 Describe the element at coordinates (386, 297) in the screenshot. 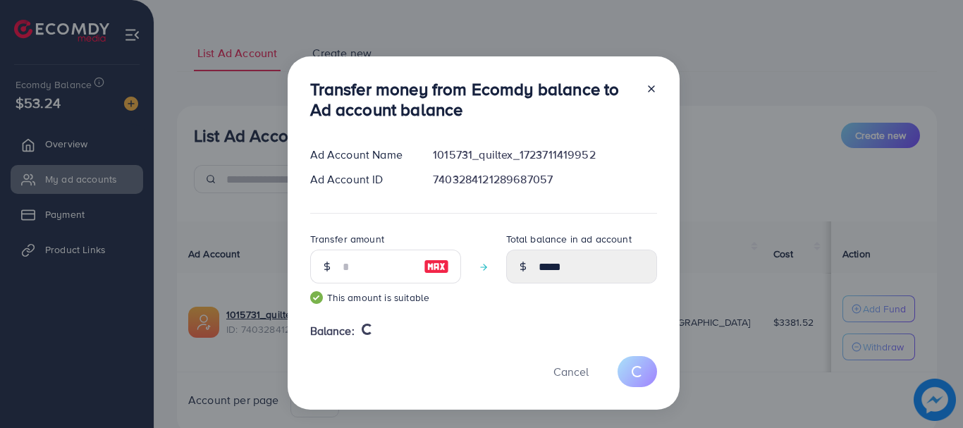

I see `small: This amount is suitable` at that location.